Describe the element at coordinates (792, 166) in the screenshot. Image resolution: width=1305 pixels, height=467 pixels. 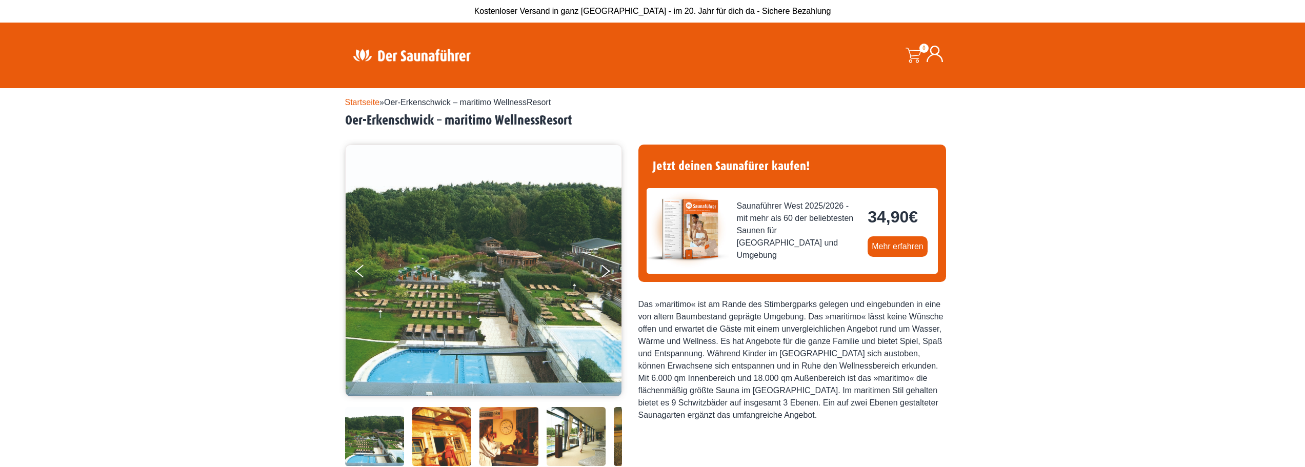
I see `h4: Jetzt deinen Saunafürer kaufen!` at that location.